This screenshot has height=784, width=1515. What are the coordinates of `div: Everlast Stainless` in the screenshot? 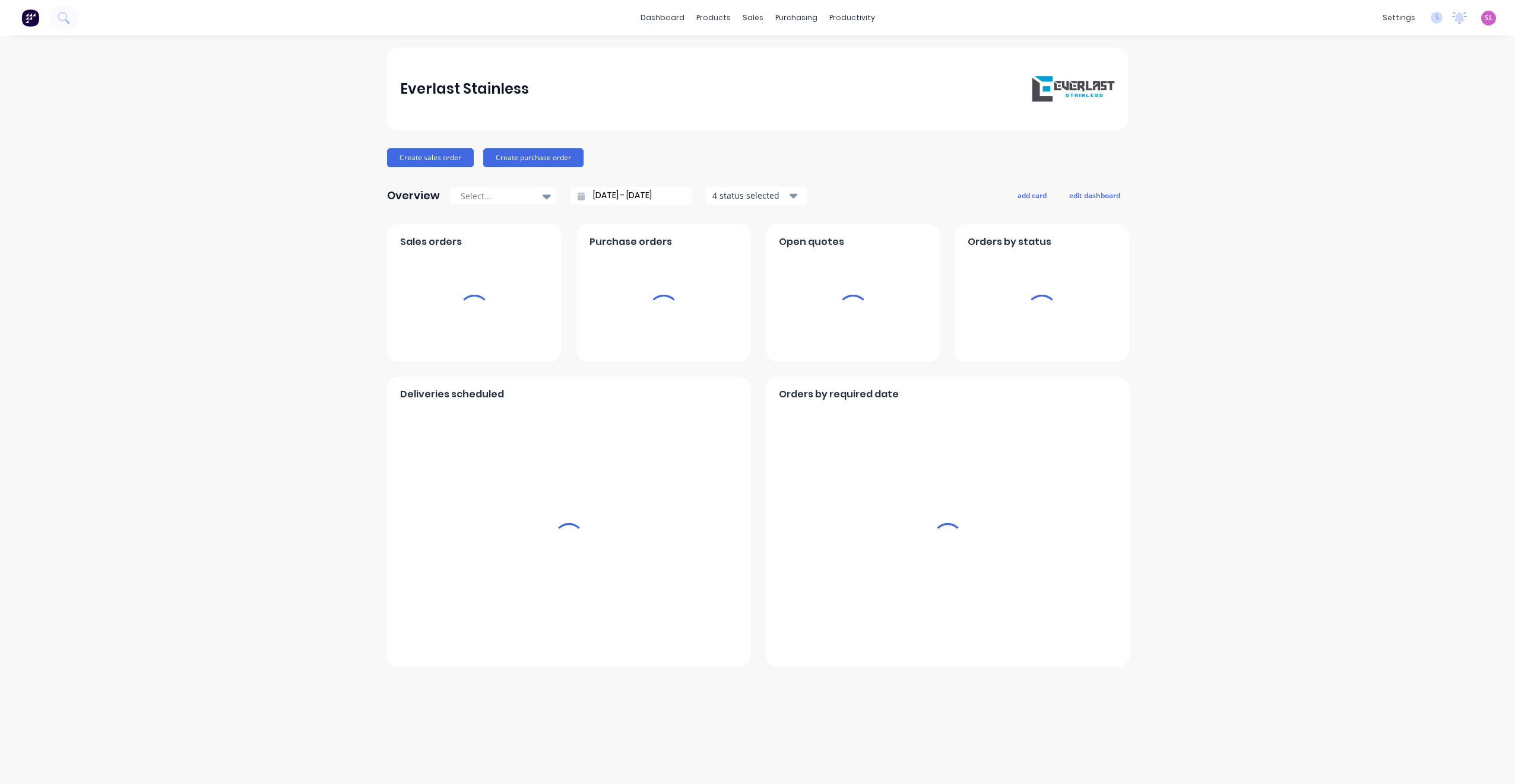 It's located at (464, 89).